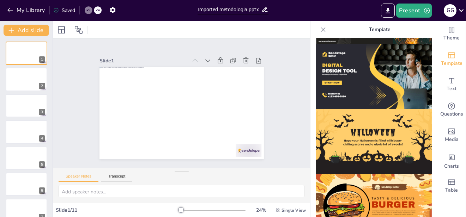 Image resolution: width=466 pixels, height=217 pixels. I want to click on div: Slide 1, so click(224, 65).